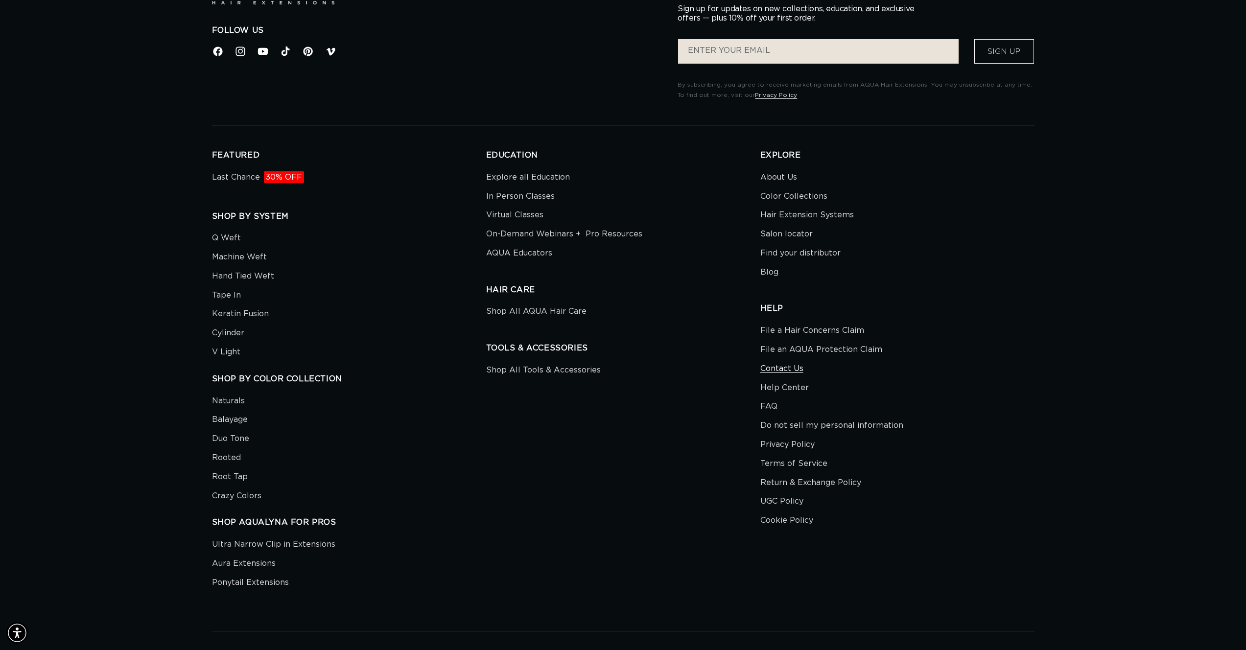 Image resolution: width=1246 pixels, height=650 pixels. What do you see at coordinates (519, 253) in the screenshot?
I see `a: AQUA Educators` at bounding box center [519, 253].